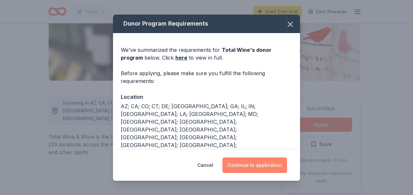 This screenshot has height=195, width=413. Describe the element at coordinates (254, 166) in the screenshot. I see `button: Continue to application` at that location.